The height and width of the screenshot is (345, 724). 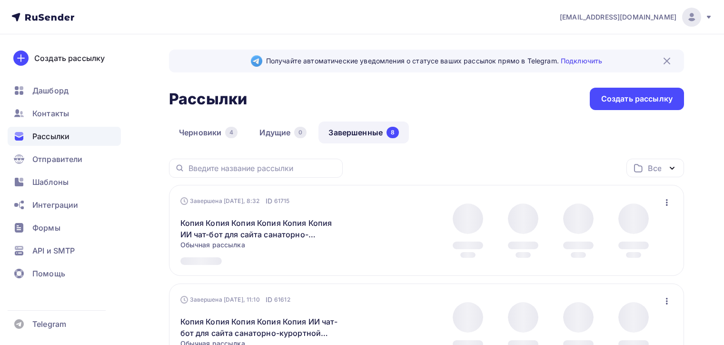 What do you see at coordinates (64, 136) in the screenshot?
I see `a: Рассылки` at bounding box center [64, 136].